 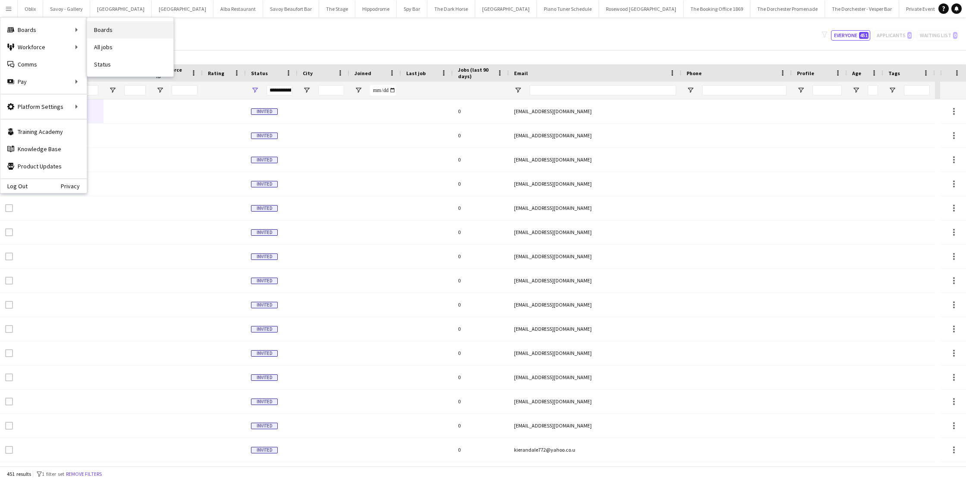 What do you see at coordinates (308, 73) in the screenshot?
I see `span: City` at bounding box center [308, 73].